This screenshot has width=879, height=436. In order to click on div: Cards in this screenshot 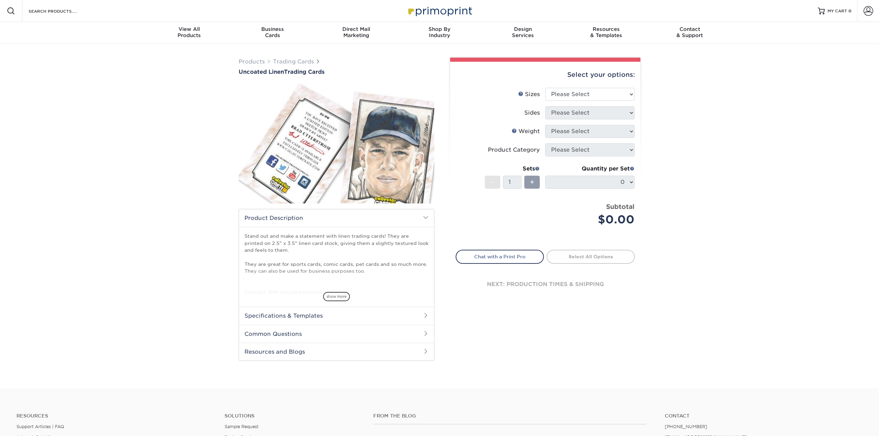, I will do `click(273, 32)`.